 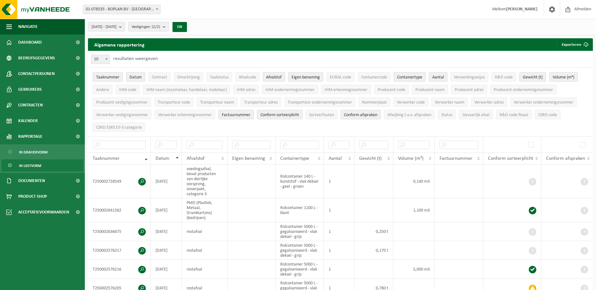 I want to click on td: T250002728549, so click(x=119, y=182).